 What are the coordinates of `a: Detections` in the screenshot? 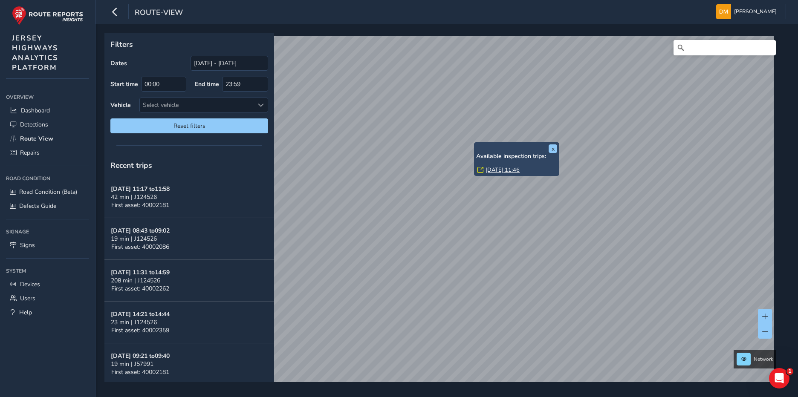 It's located at (47, 124).